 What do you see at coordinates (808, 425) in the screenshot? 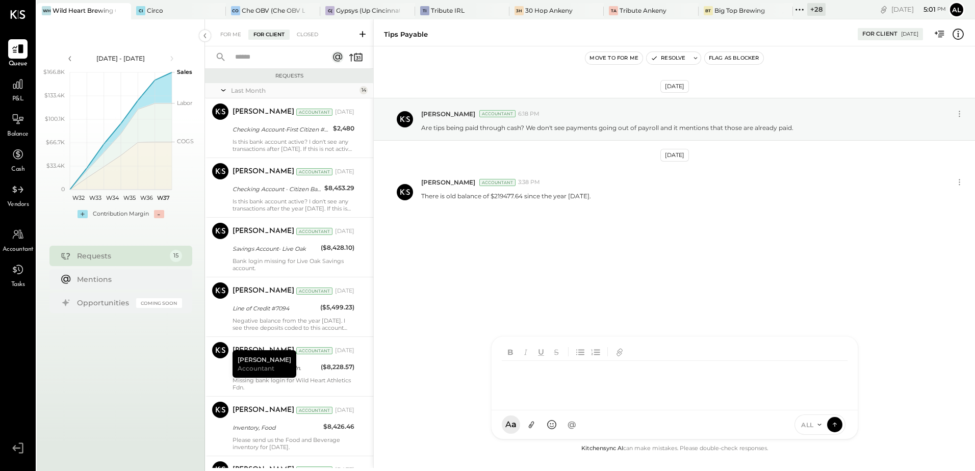
I see `span: ALL` at bounding box center [808, 425].